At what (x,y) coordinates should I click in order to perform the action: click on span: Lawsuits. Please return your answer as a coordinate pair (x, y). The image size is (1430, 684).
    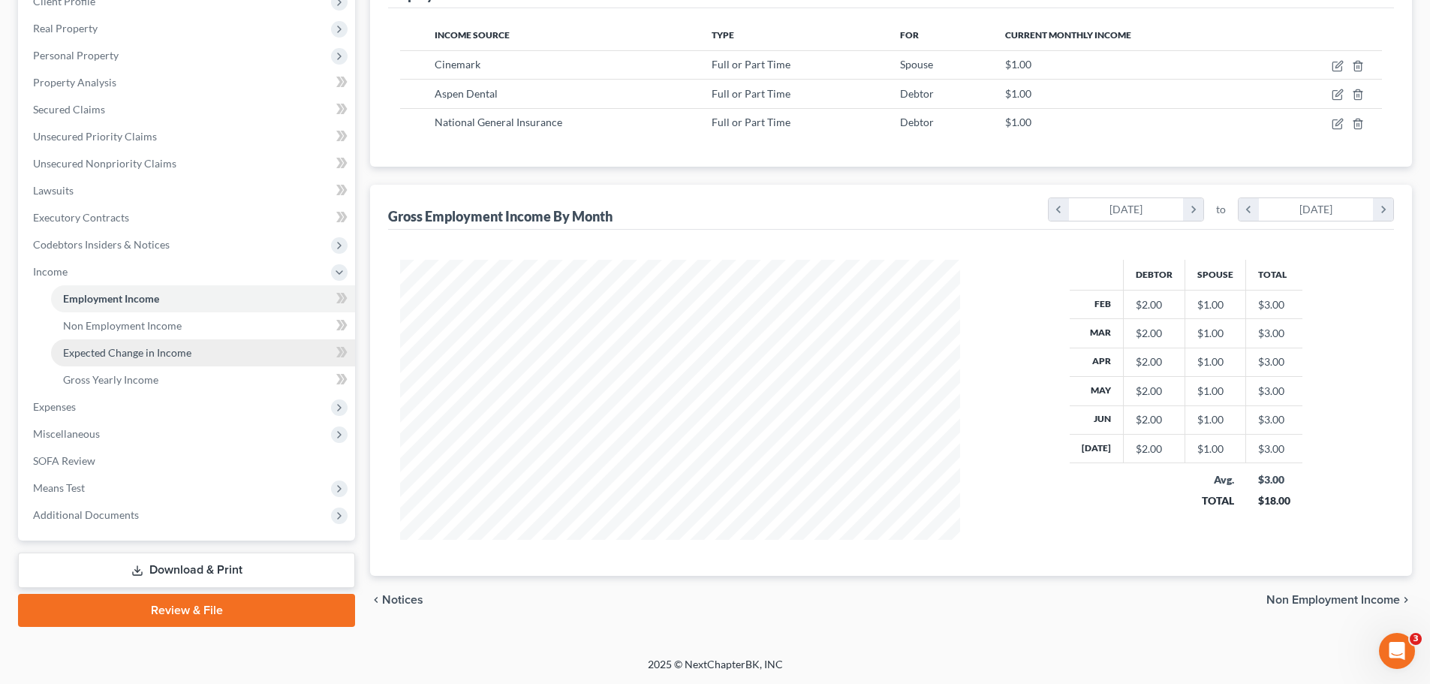
    Looking at the image, I should click on (53, 190).